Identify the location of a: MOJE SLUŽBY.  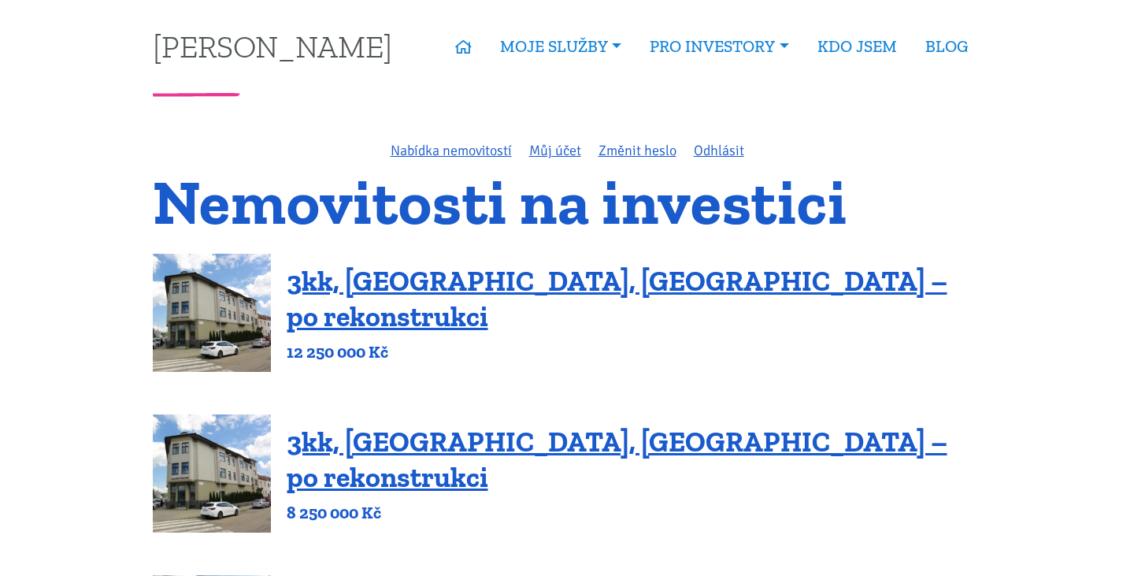
(561, 46).